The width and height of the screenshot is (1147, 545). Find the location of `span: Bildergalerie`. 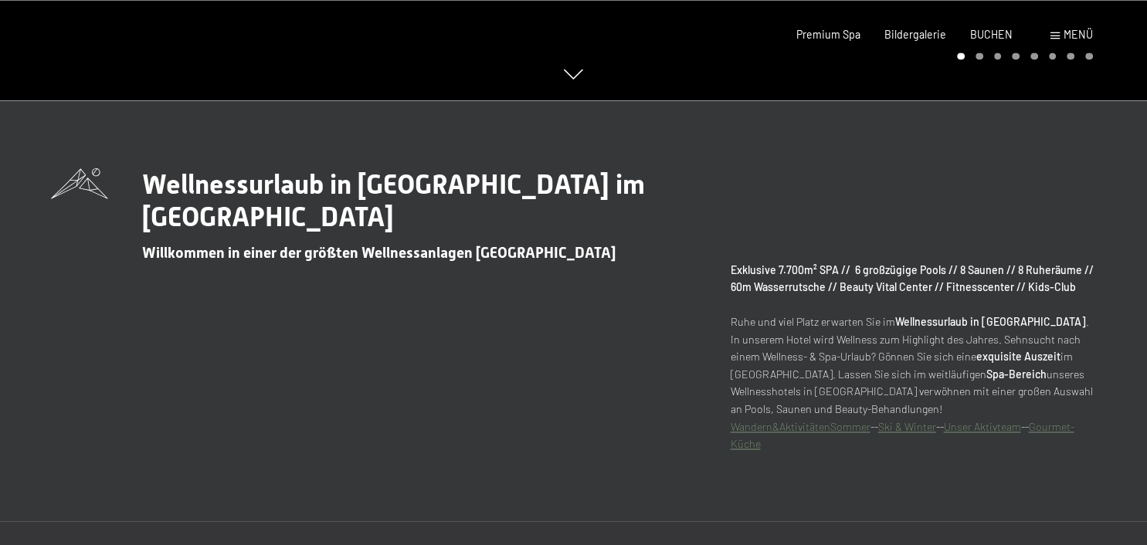

span: Bildergalerie is located at coordinates (915, 34).